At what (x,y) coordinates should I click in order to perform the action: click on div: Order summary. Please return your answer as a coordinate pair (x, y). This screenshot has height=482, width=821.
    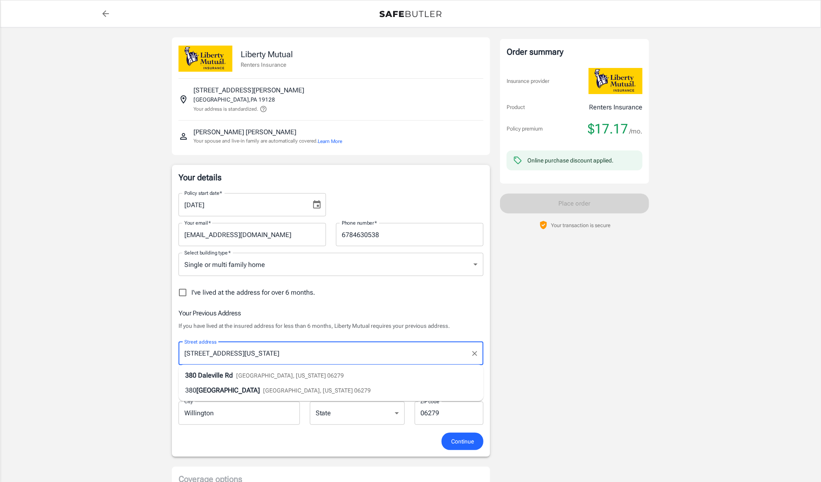
    Looking at the image, I should click on (574, 52).